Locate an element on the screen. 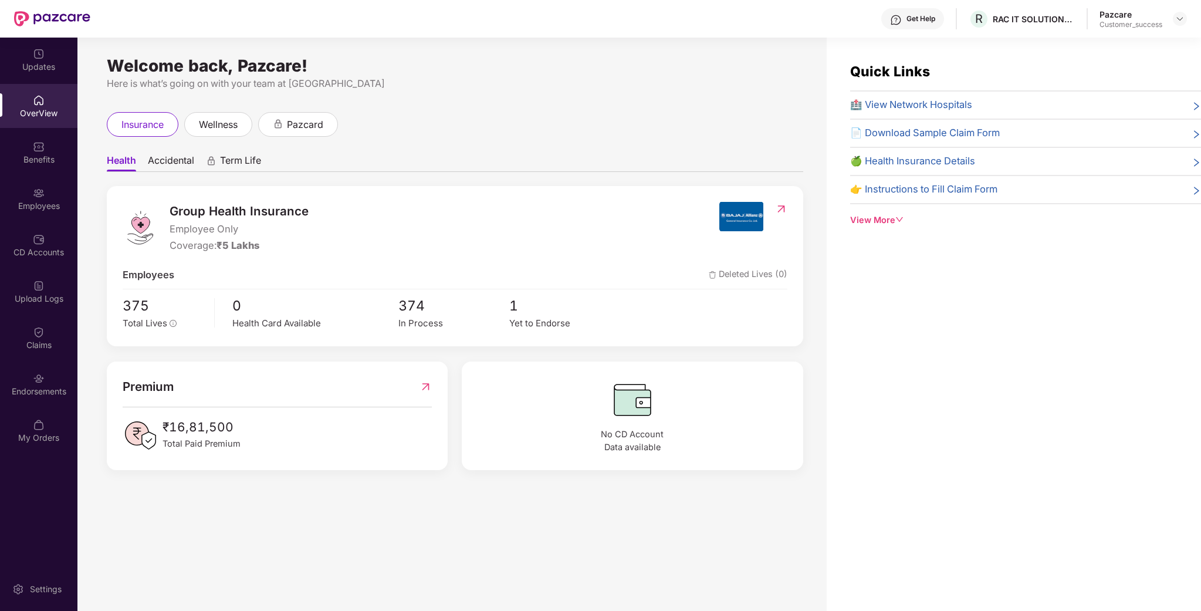 The image size is (1201, 611). div: Settings is located at coordinates (46, 589).